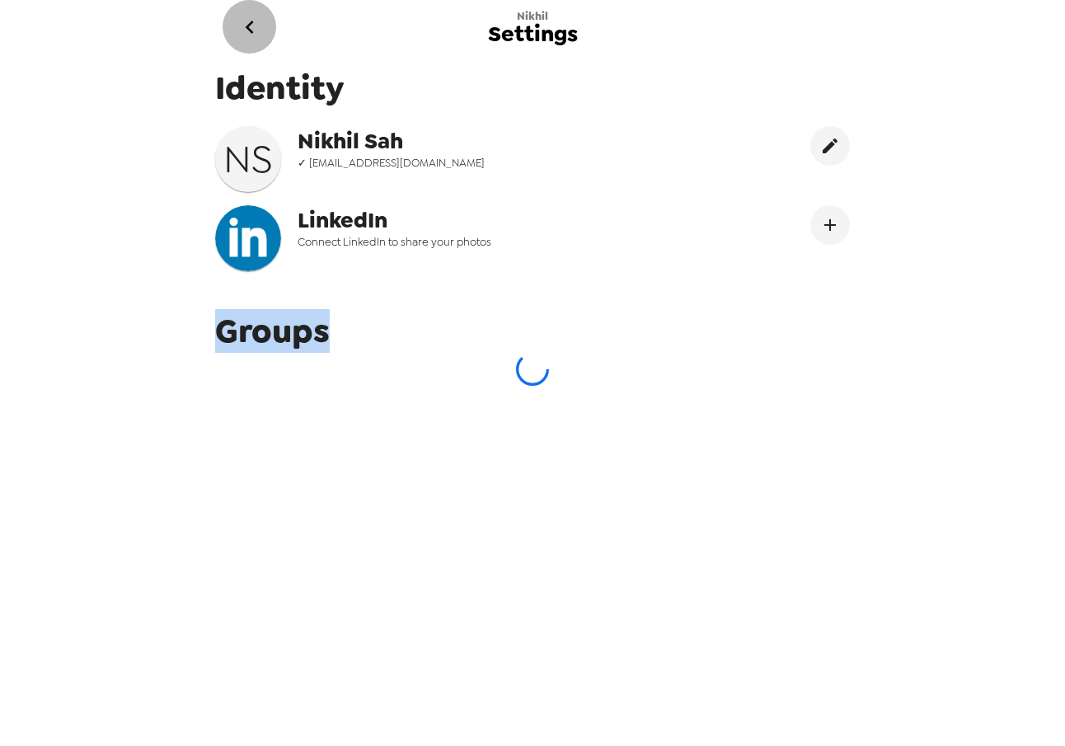  I want to click on span: Nikhil, so click(532, 16).